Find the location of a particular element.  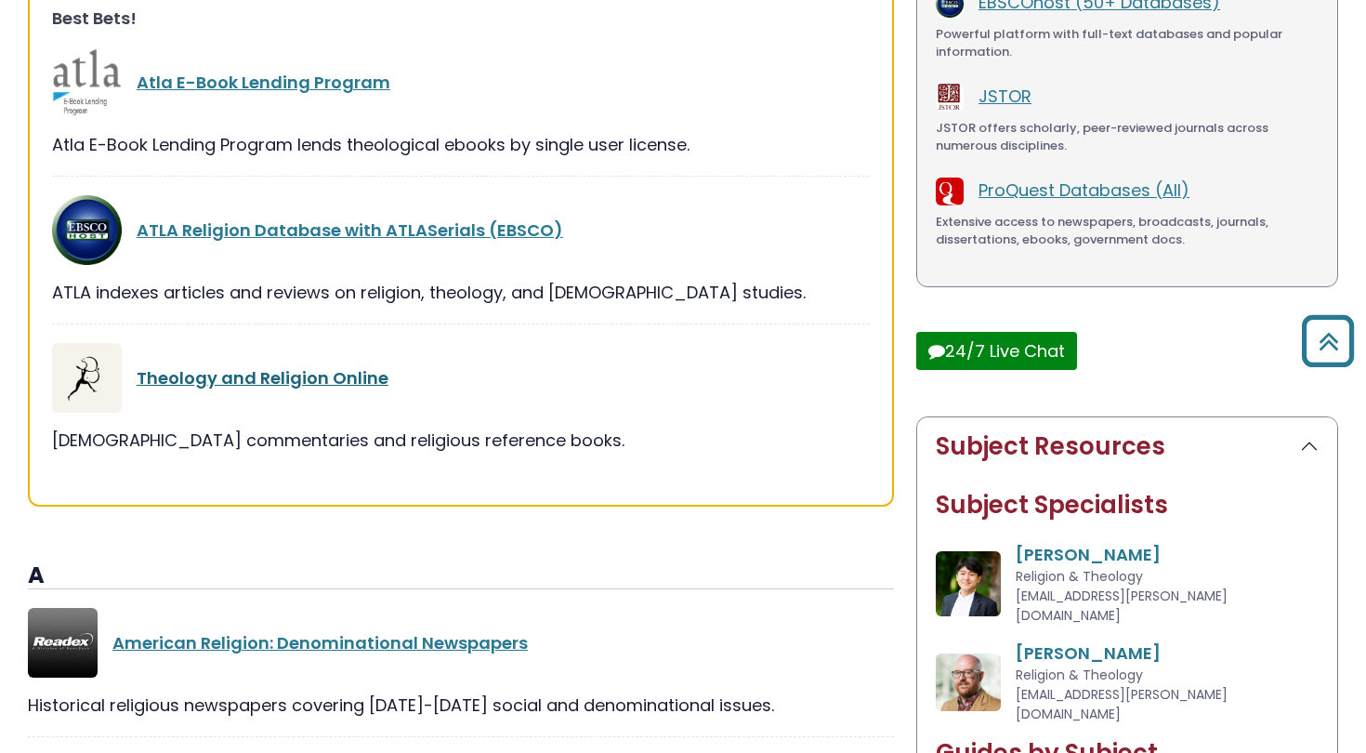

a: Theology and Religion Online is located at coordinates (262, 377).